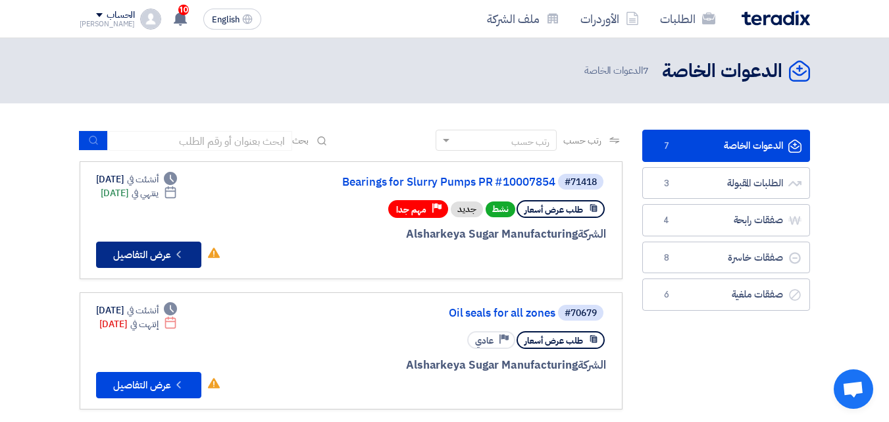 The image size is (889, 422). I want to click on span: ينتهي في, so click(145, 193).